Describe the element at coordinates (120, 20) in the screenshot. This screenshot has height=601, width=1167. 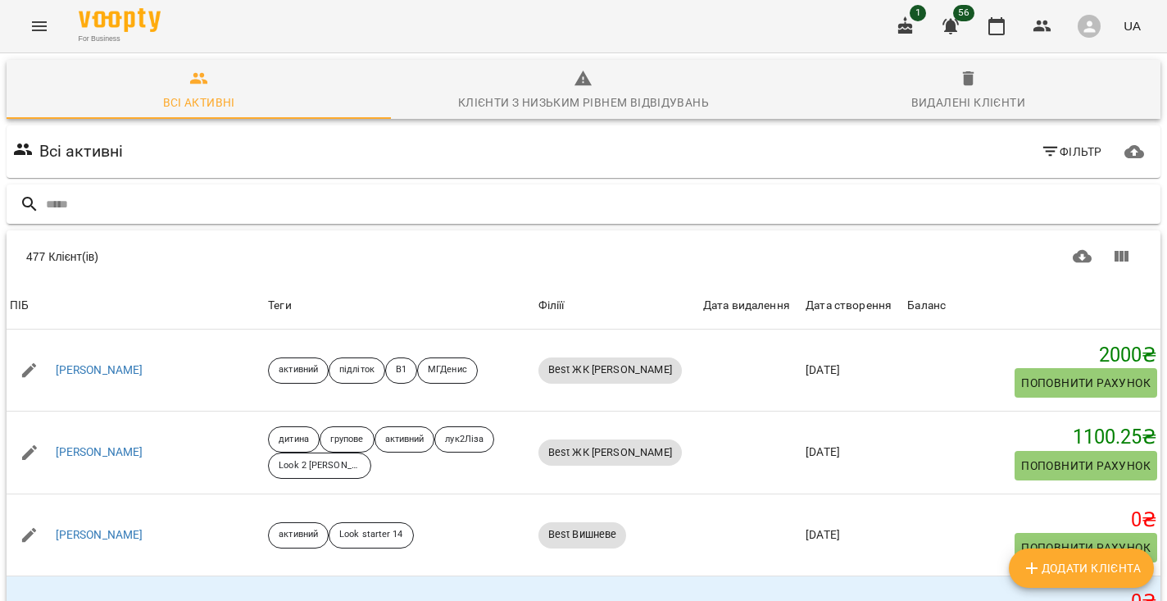
I see `img: Voopty Logo` at that location.